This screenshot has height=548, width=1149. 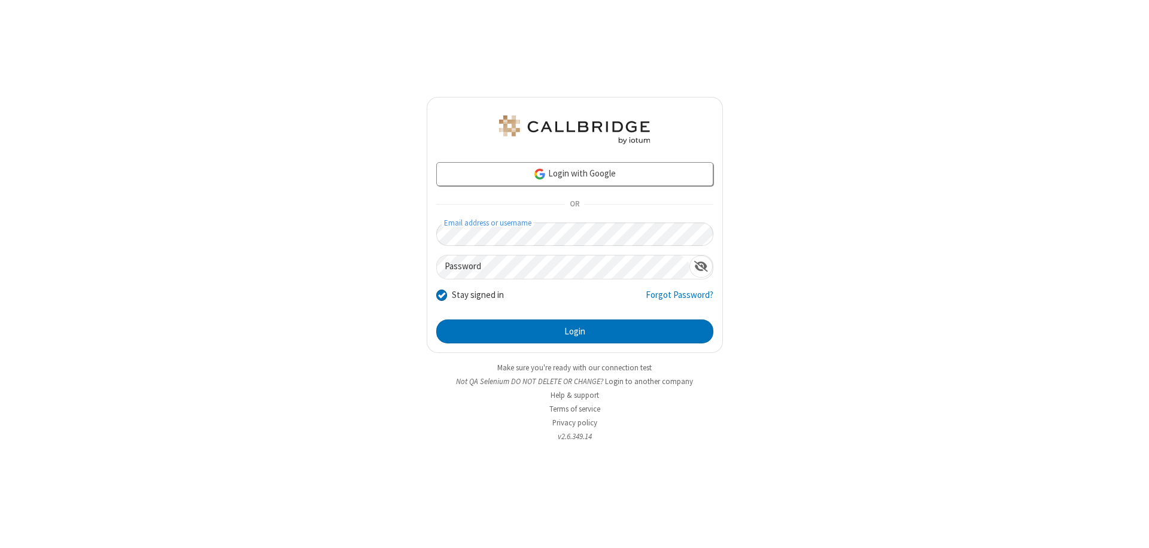 What do you see at coordinates (540, 174) in the screenshot?
I see `img: google-icon.png` at bounding box center [540, 174].